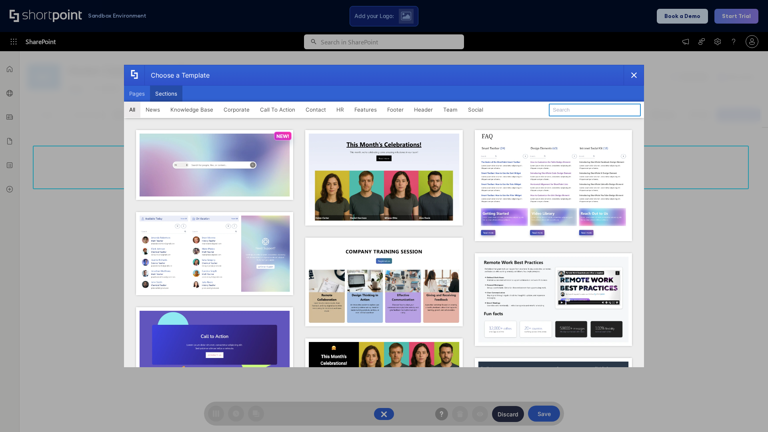  Describe the element at coordinates (475, 110) in the screenshot. I see `button: Social` at that location.